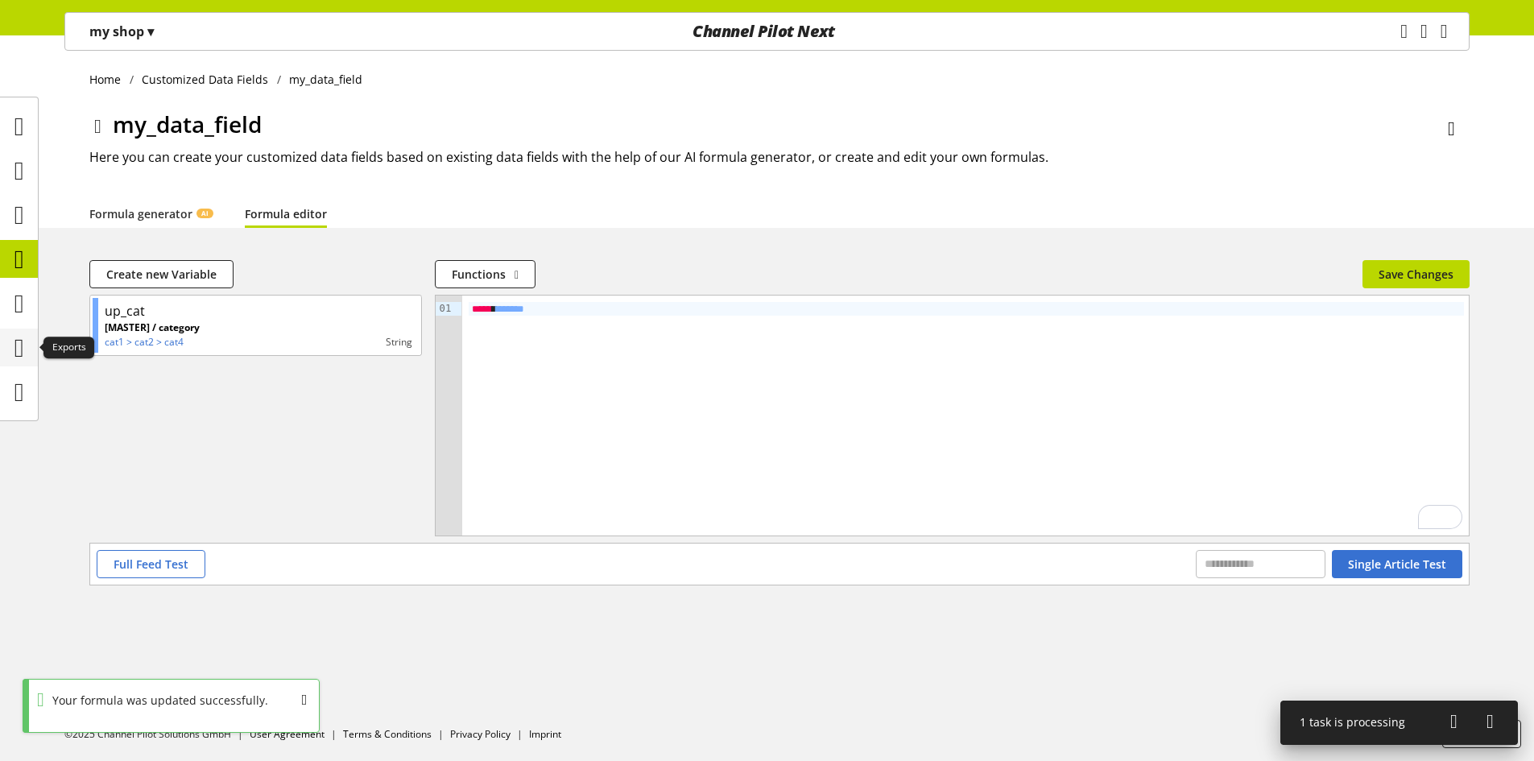 The image size is (1534, 761). Describe the element at coordinates (161, 274) in the screenshot. I see `span: Create new Variable` at that location.